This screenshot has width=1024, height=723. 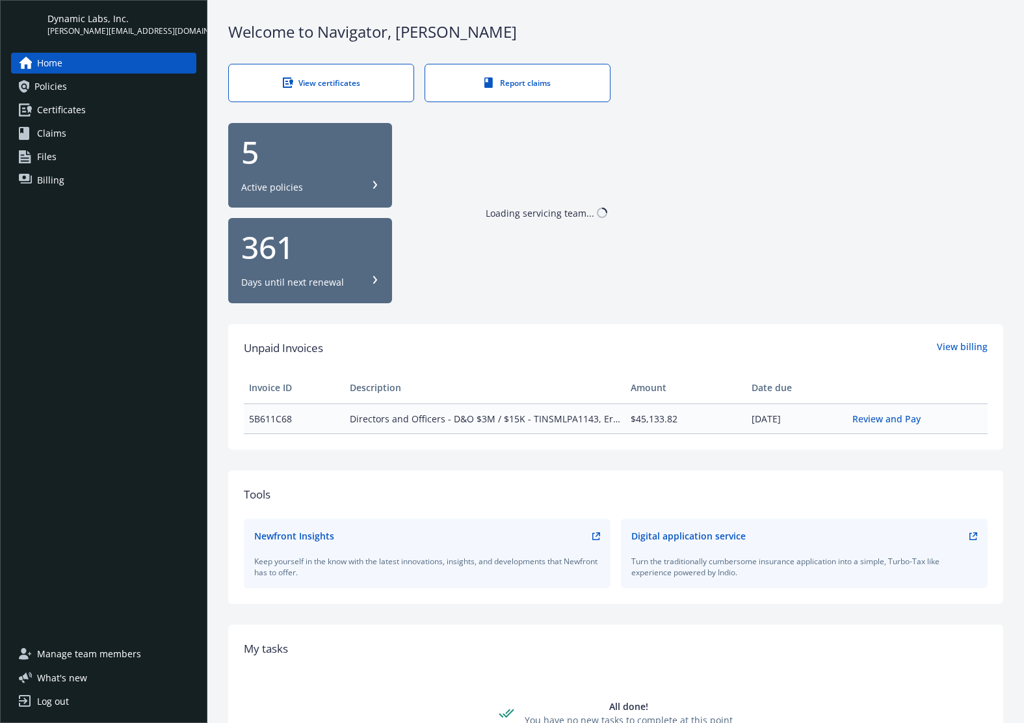 What do you see at coordinates (122, 18) in the screenshot?
I see `span: Dynamic Labs, Inc.` at bounding box center [122, 18].